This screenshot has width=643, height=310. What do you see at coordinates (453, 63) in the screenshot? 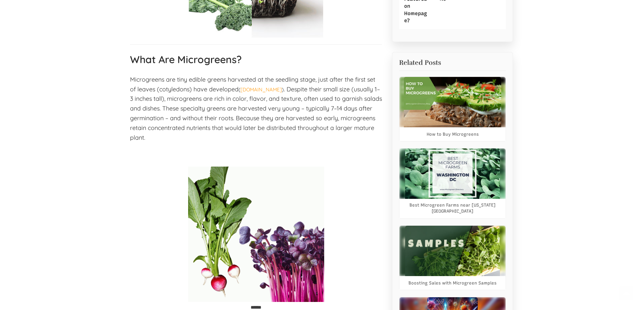
I see `h2: Related Posts` at bounding box center [453, 63].